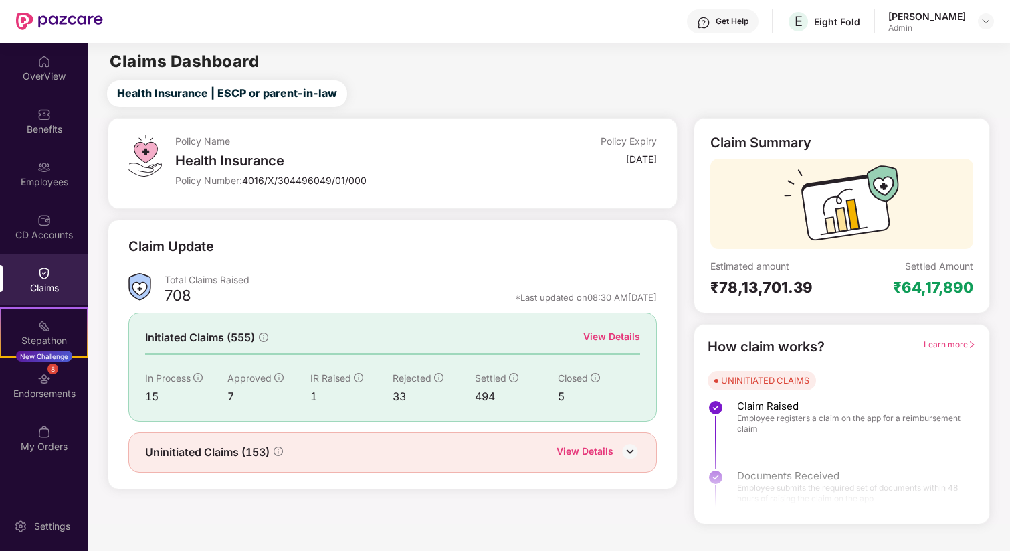  I want to click on span: In Process, so click(168, 377).